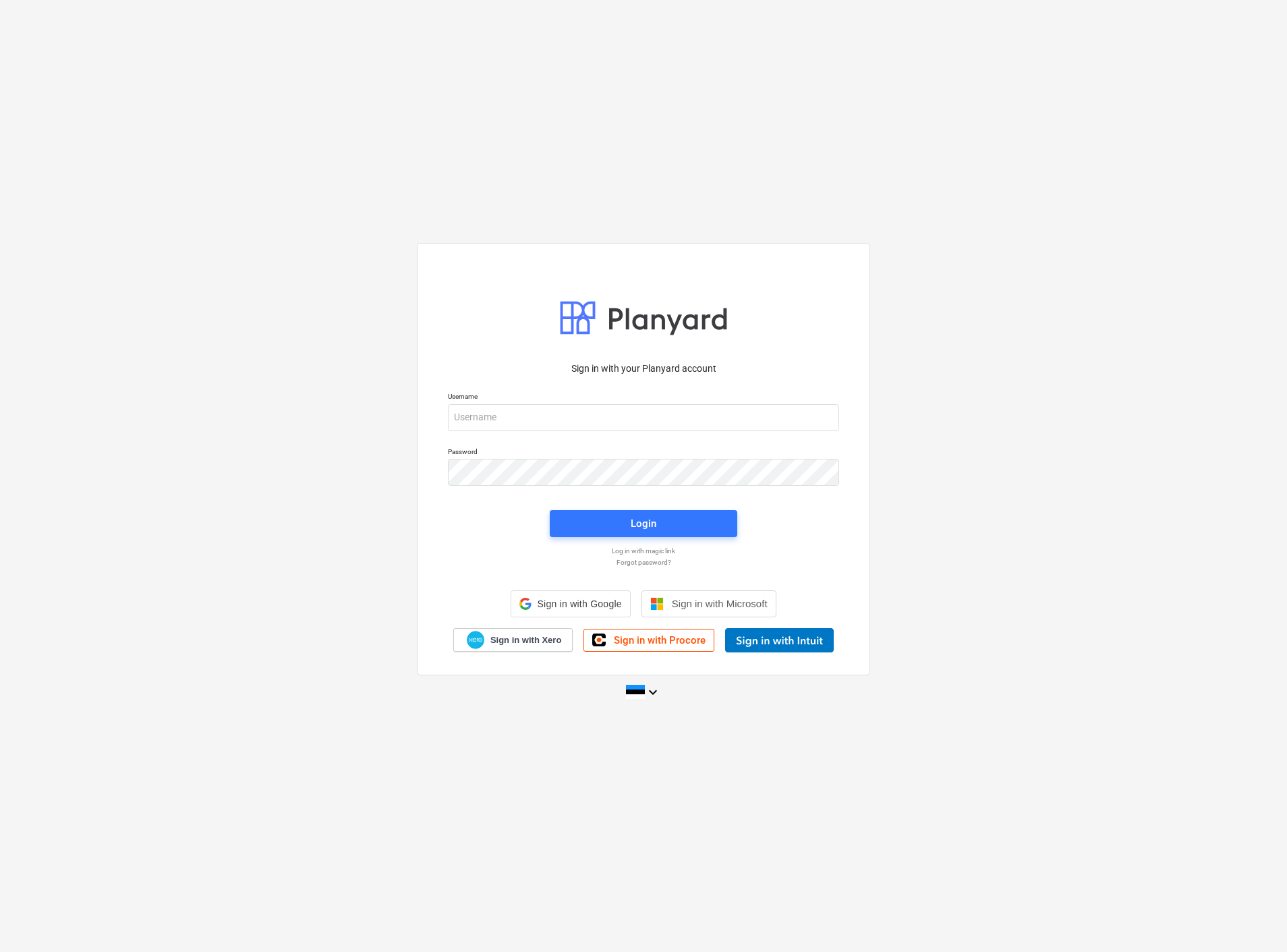  Describe the element at coordinates (526, 640) in the screenshot. I see `span: Sign in with Xero` at that location.